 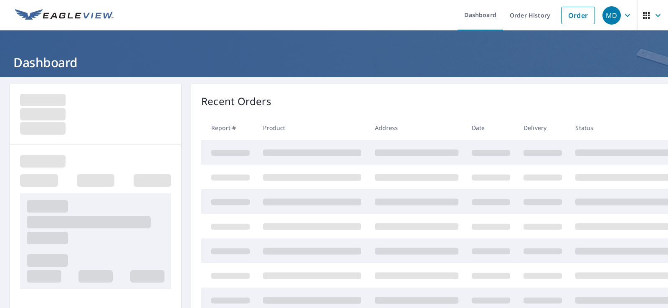 What do you see at coordinates (543, 128) in the screenshot?
I see `th: Delivery` at bounding box center [543, 128].